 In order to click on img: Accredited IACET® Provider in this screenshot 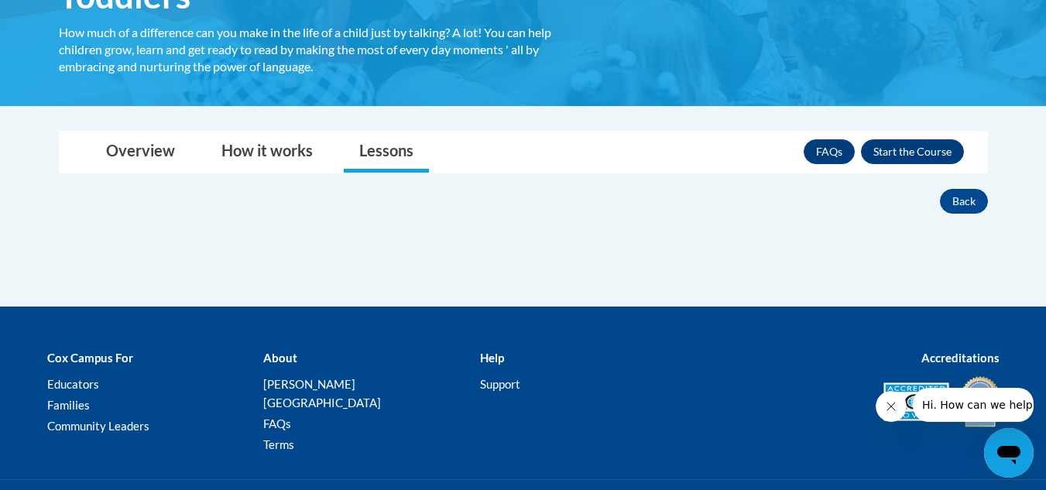, I will do `click(916, 402)`.